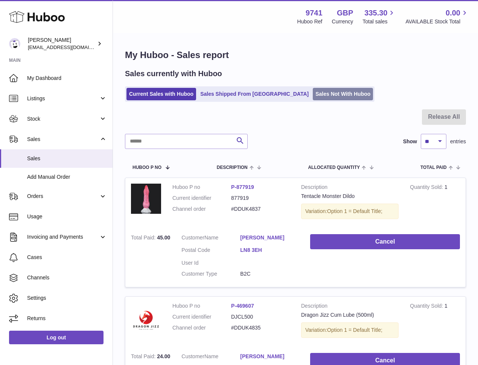 The width and height of the screenshot is (478, 365). What do you see at coordinates (67, 177) in the screenshot?
I see `span: Add Manual Order` at bounding box center [67, 177].